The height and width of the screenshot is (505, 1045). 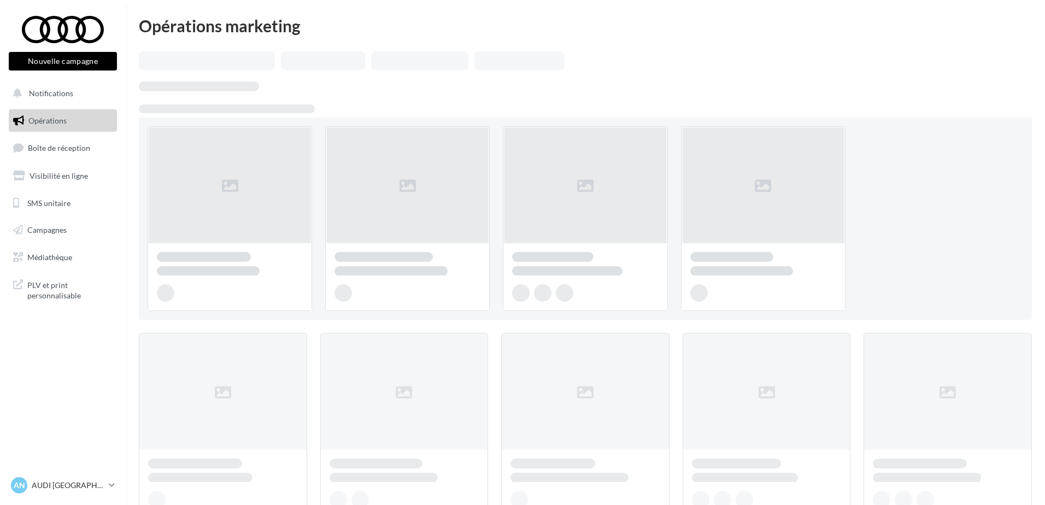 I want to click on a: Visibilité en ligne, so click(x=63, y=176).